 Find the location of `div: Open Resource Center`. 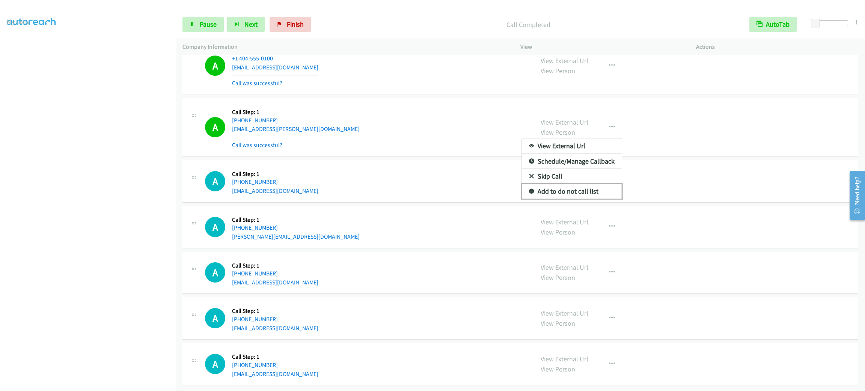

div: Open Resource Center is located at coordinates (14, 30).